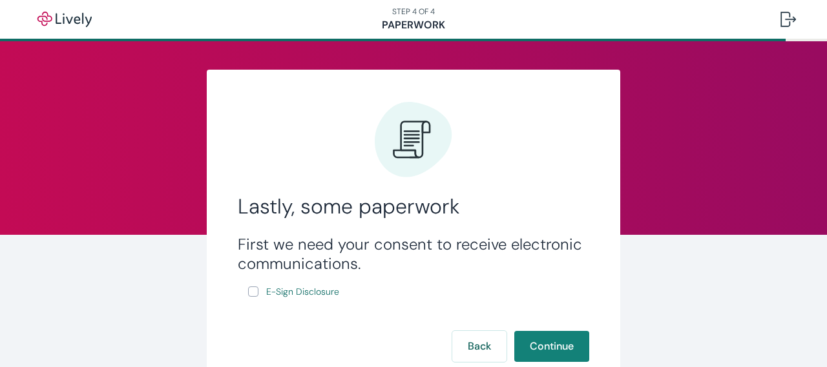  Describe the element at coordinates (413, 207) in the screenshot. I see `h2: Lastly, some paperwork` at that location.